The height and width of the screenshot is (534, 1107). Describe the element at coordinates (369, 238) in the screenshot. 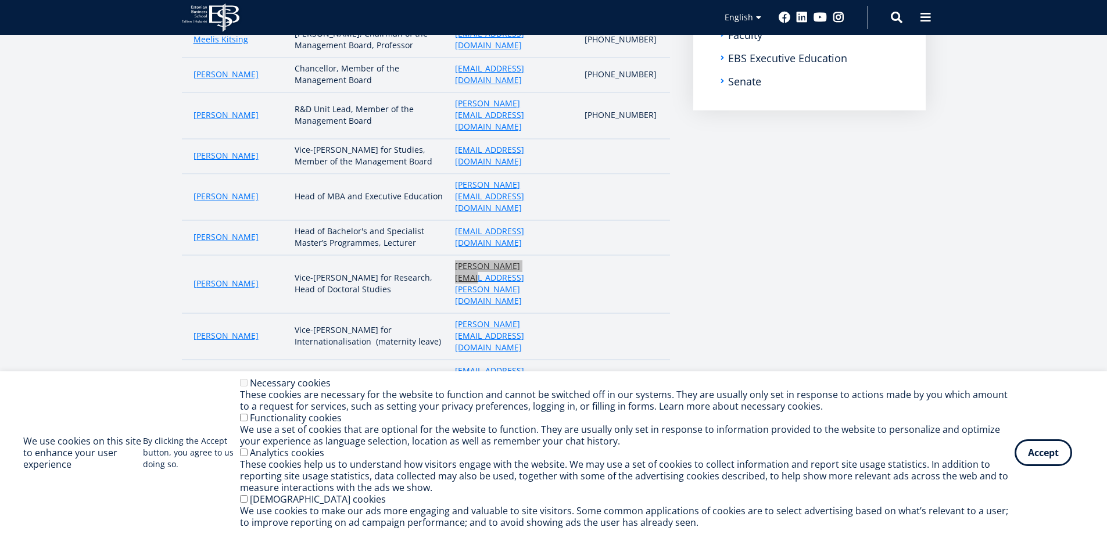

I see `td: Head of Bachelor's and Specialist Master’s Programmes, Lecturer` at that location.